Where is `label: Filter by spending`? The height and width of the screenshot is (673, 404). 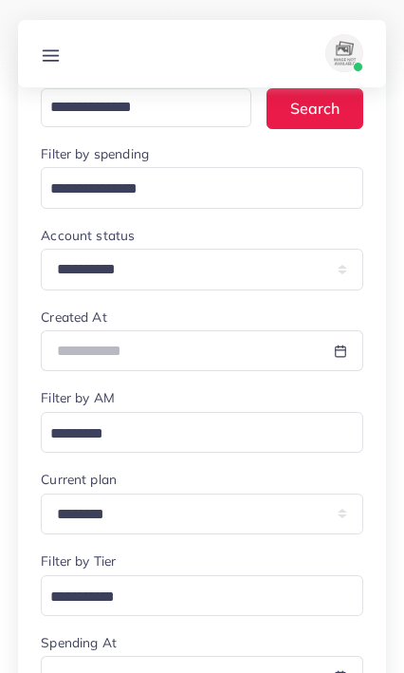
label: Filter by spending is located at coordinates (95, 154).